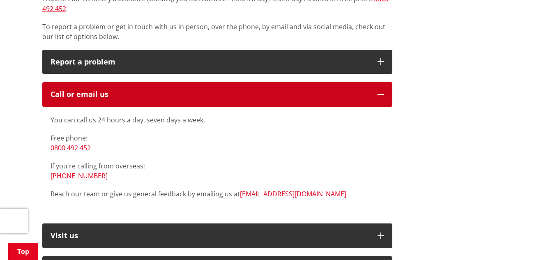  I want to click on div: Call or email us, so click(210, 95).